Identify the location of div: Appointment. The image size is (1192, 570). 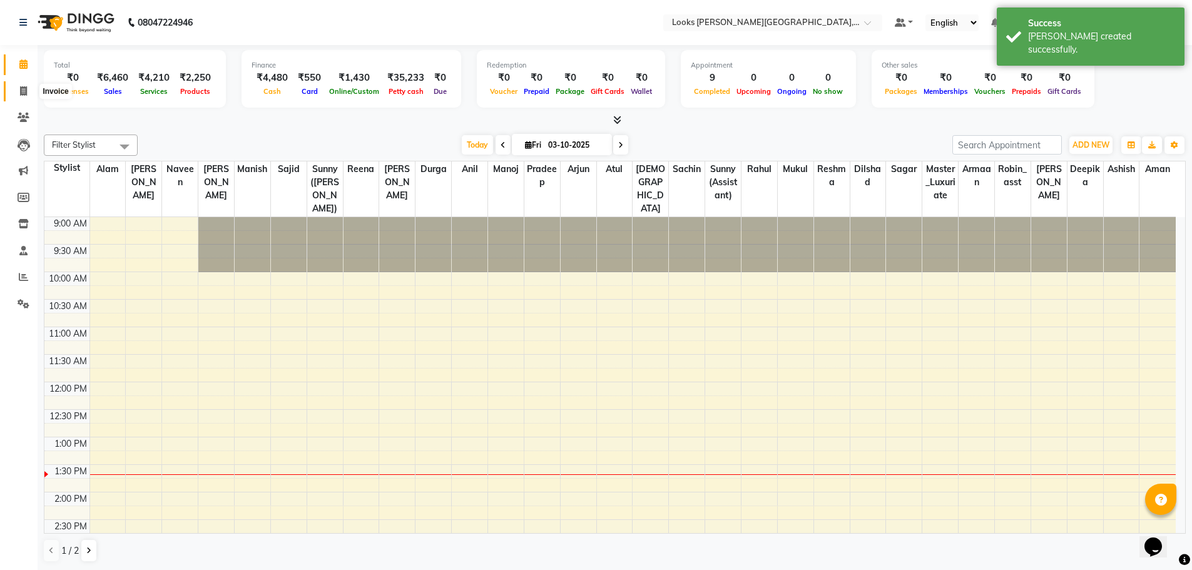
(768, 65).